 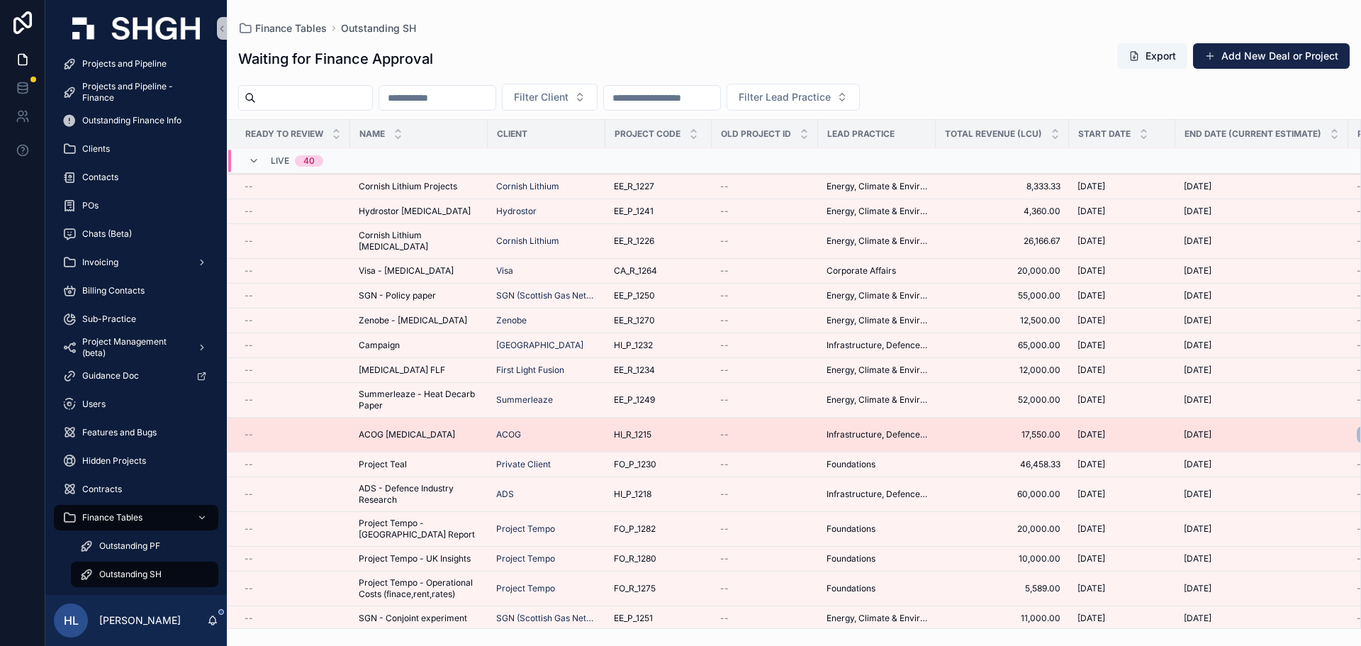 What do you see at coordinates (658, 271) in the screenshot?
I see `a: CA_R_1264` at bounding box center [658, 271].